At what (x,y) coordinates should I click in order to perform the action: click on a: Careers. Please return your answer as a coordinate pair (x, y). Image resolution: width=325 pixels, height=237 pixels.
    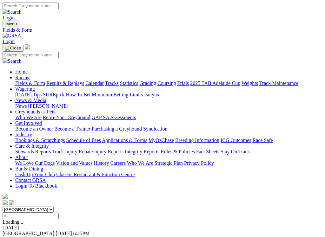
    Looking at the image, I should click on (118, 163).